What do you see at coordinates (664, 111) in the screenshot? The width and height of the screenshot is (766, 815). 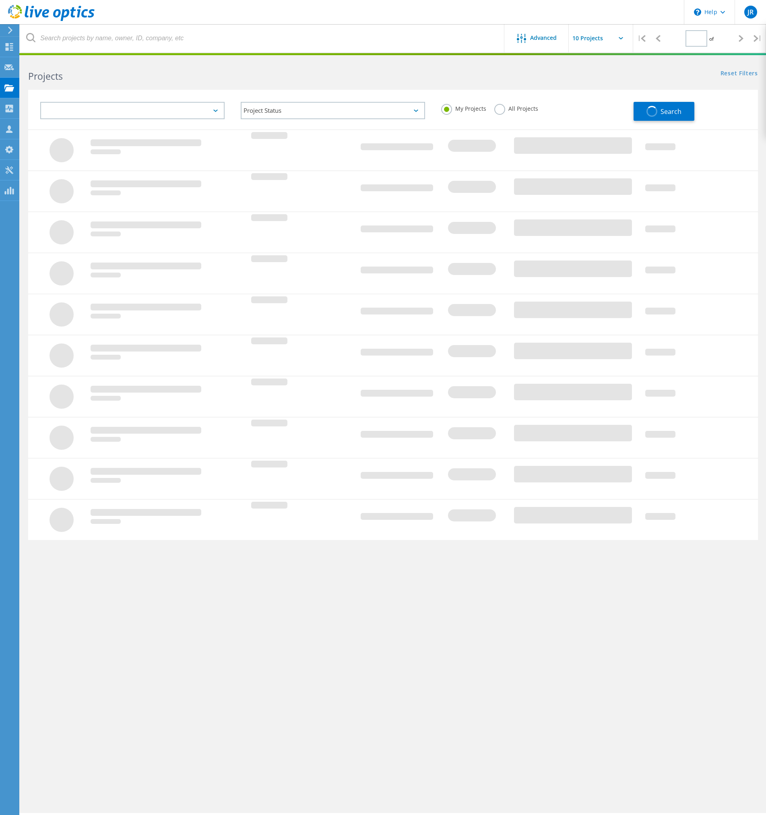 I see `button: Search` at bounding box center [664, 111].